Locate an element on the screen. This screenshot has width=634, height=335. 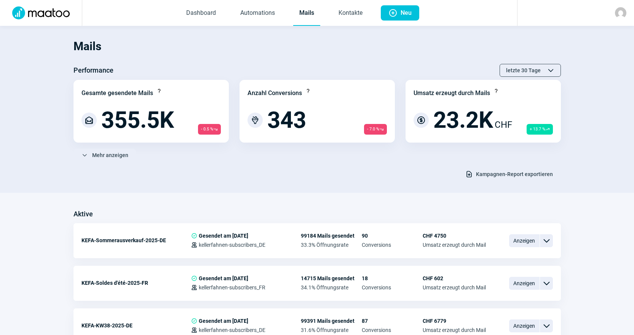
span: + 13.7 % is located at coordinates (539, 129).